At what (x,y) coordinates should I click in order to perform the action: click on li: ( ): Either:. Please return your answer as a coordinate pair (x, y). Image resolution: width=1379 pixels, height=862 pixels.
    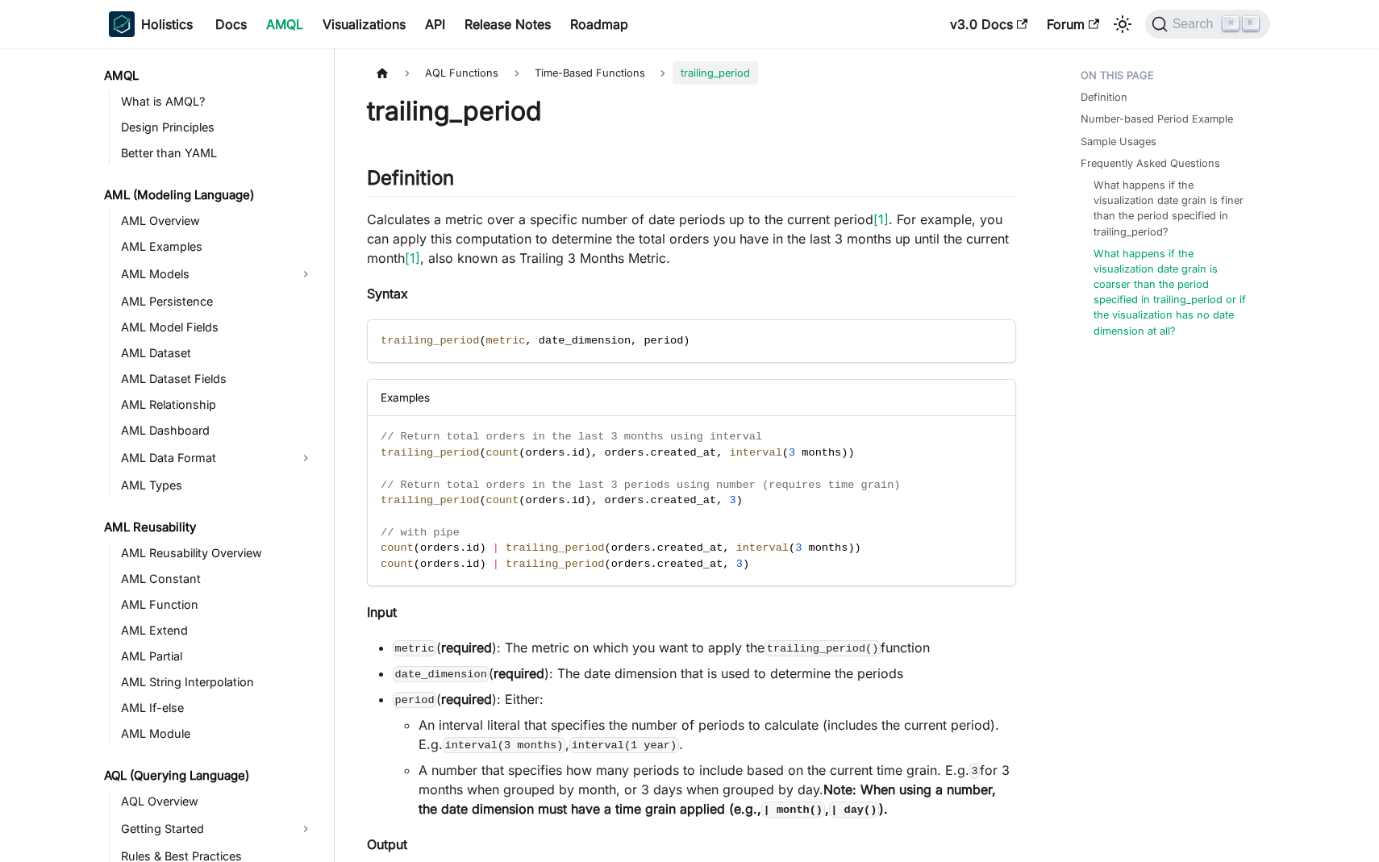
    Looking at the image, I should click on (704, 754).